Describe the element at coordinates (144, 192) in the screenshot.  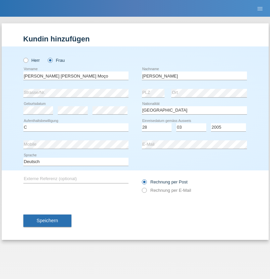
I see `input: Rechnung per E-Mail` at that location.